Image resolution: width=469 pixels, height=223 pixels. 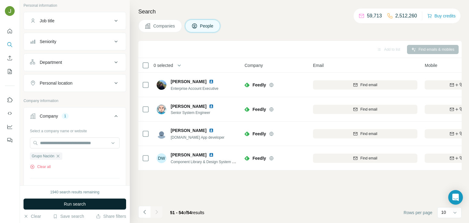 I want to click on div: Job title, so click(x=47, y=21).